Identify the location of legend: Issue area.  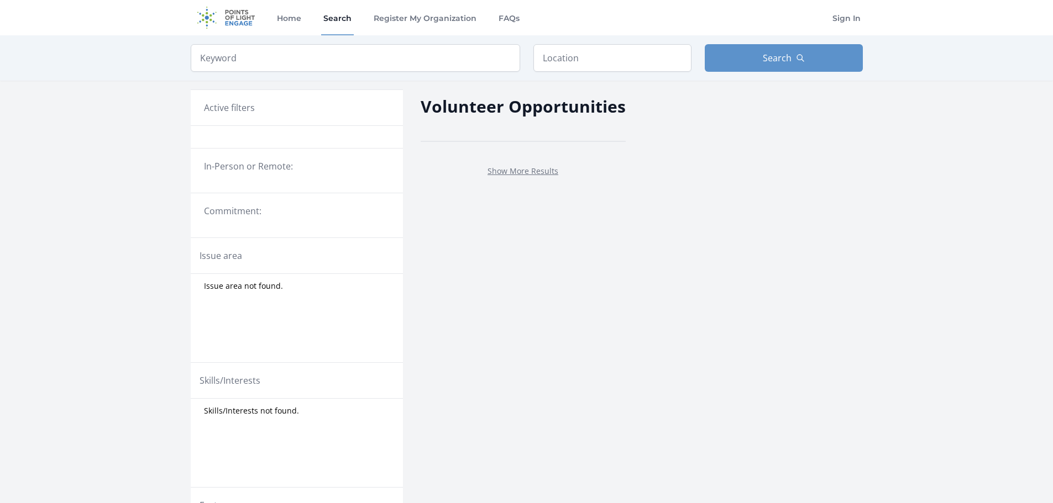
(221, 256).